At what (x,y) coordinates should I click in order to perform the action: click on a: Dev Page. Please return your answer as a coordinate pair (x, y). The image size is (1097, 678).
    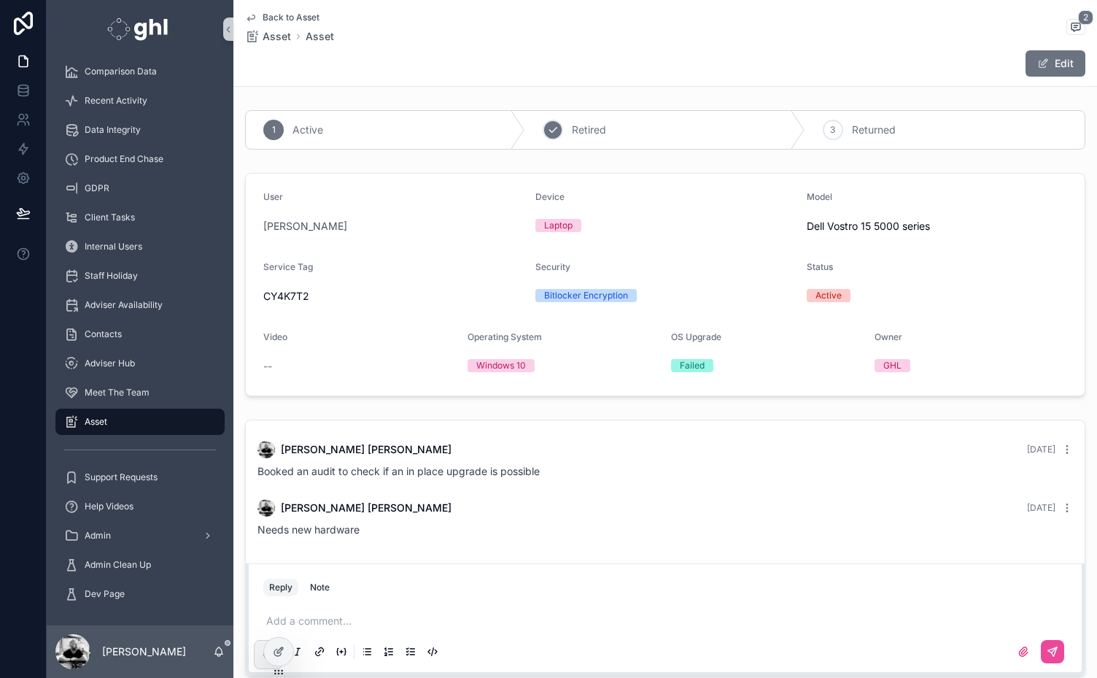
    Looking at the image, I should click on (140, 594).